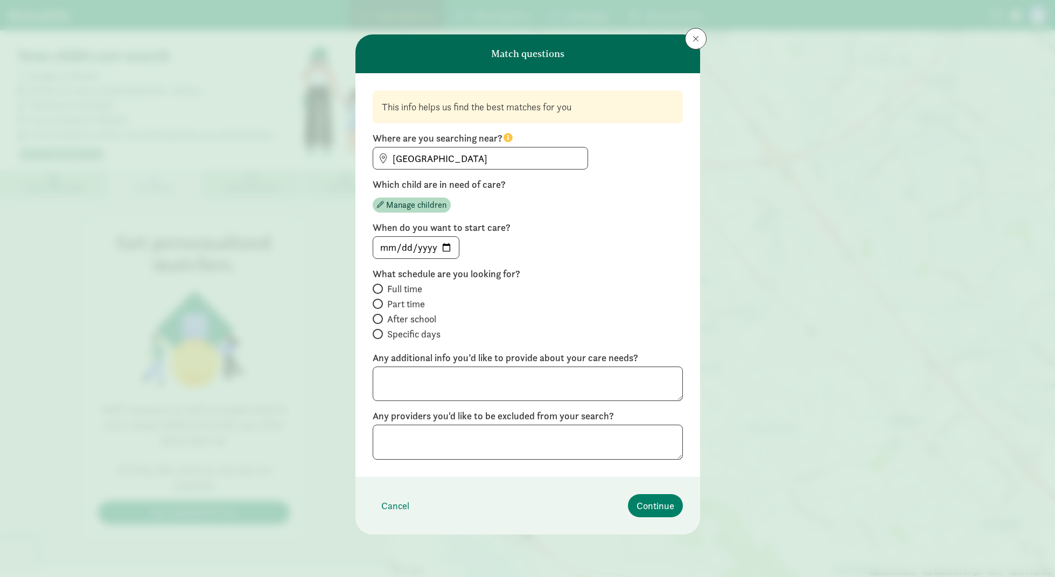 The width and height of the screenshot is (1055, 577). What do you see at coordinates (528, 138) in the screenshot?
I see `label: Where are you searching near?` at bounding box center [528, 138].